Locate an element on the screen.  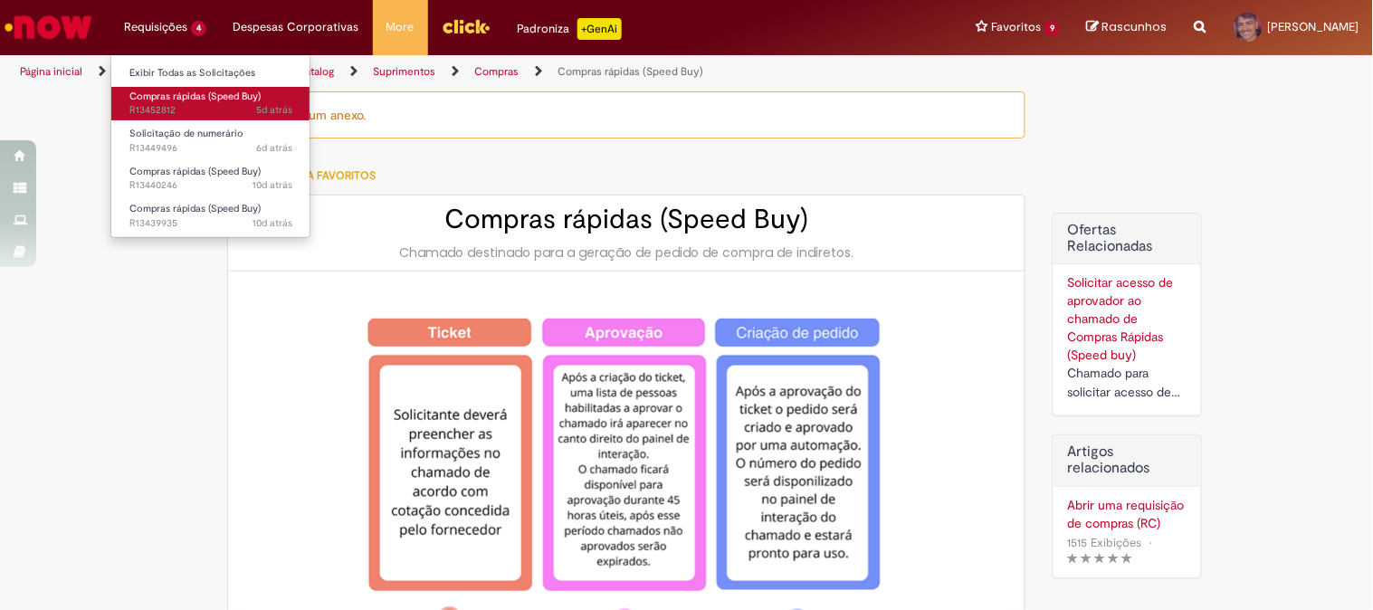
img: click_logo_yellow_360x200.png is located at coordinates (466, 26).